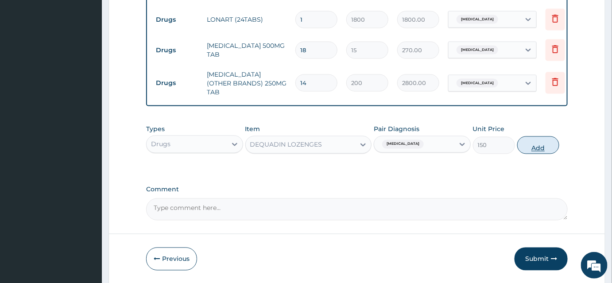 This screenshot has width=612, height=283. I want to click on img: d_794563401_company_1708531726252_794563401, so click(26, 55).